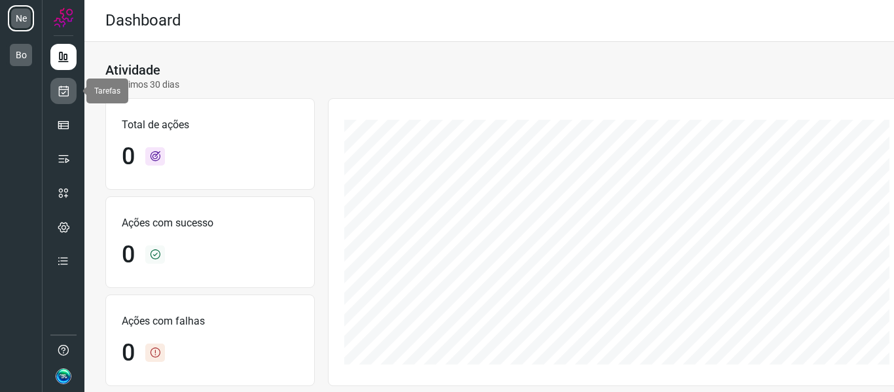 This screenshot has width=894, height=392. What do you see at coordinates (63, 376) in the screenshot?
I see `img: 47c40af94961a9f83d4b05d5585d06bd.jpg` at bounding box center [63, 376].